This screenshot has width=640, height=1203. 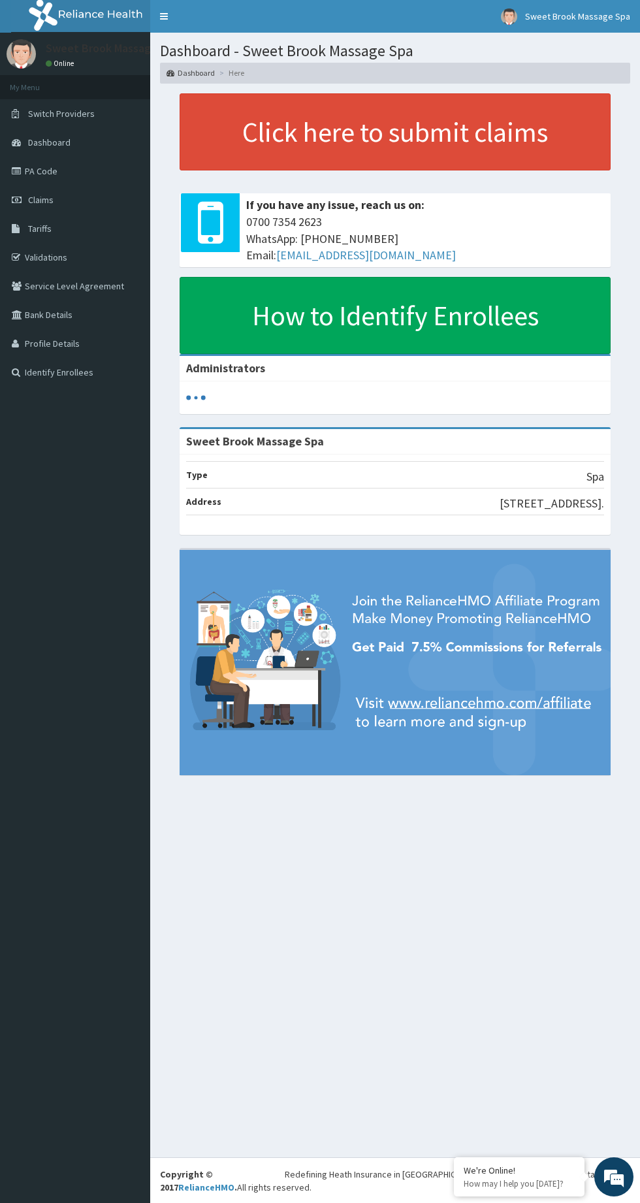 What do you see at coordinates (49, 142) in the screenshot?
I see `span: Dashboard` at bounding box center [49, 142].